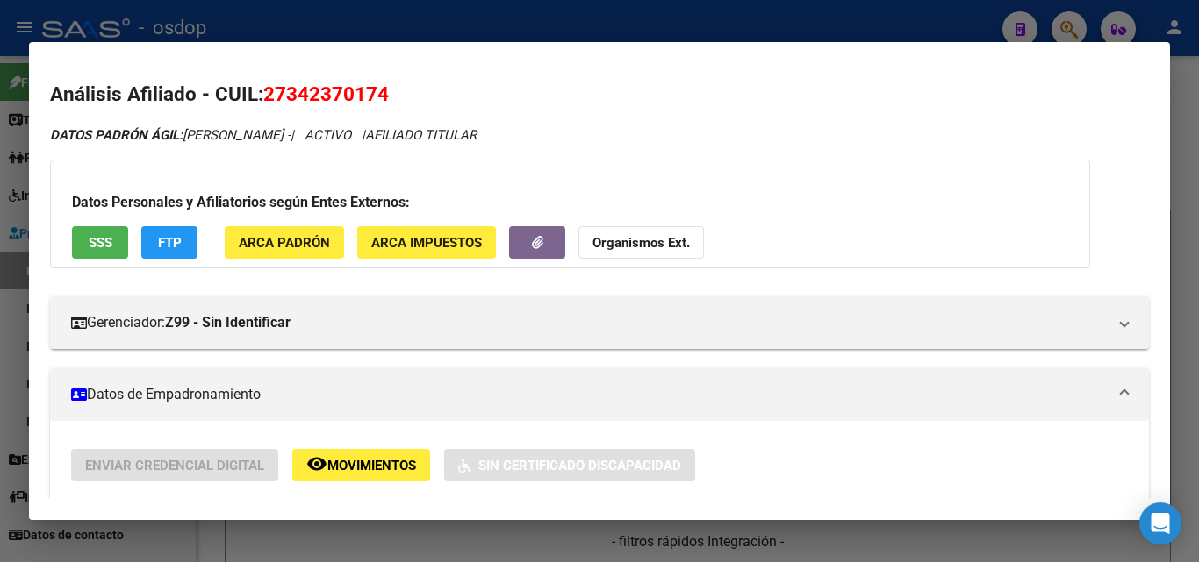 Image resolution: width=1199 pixels, height=562 pixels. Describe the element at coordinates (169, 242) in the screenshot. I see `button: FTP` at that location.